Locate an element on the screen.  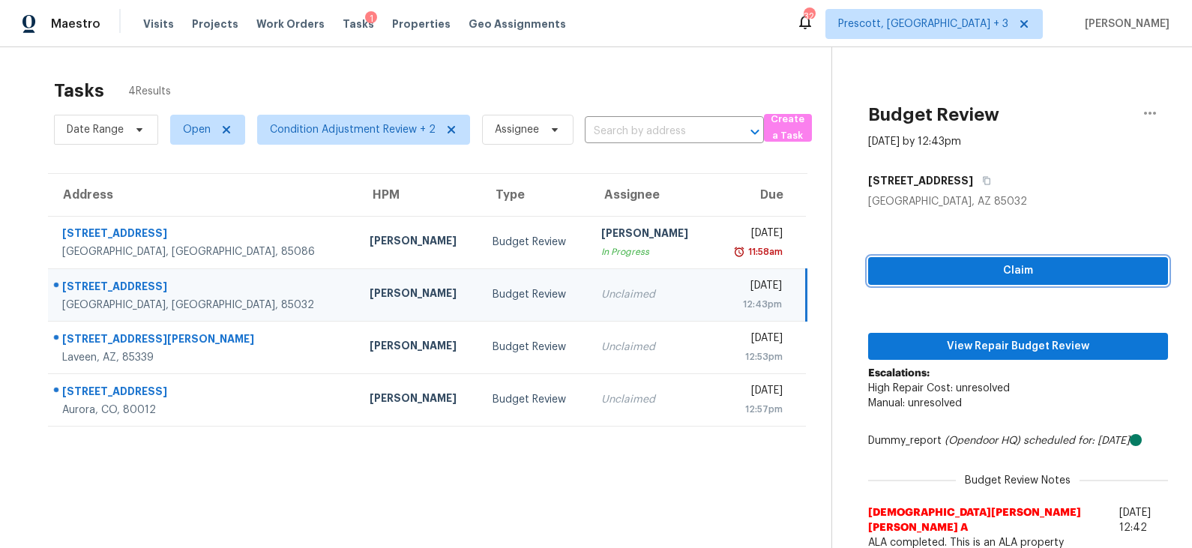
div: Laveen, AZ, 85339 is located at coordinates (204, 358).